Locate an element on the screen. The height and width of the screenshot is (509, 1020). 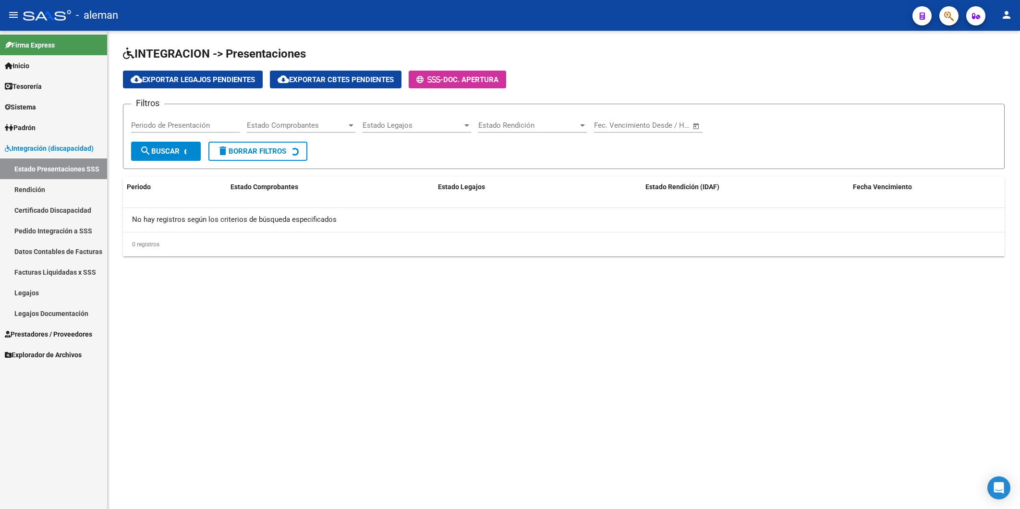
div: No hay registros según los criterios de búsqueda especificados is located at coordinates (564, 220).